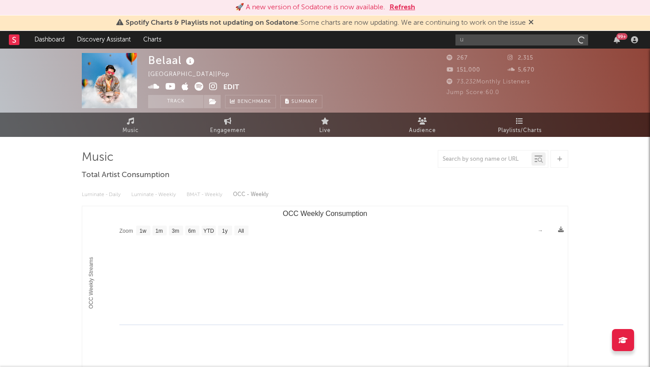  What do you see at coordinates (241, 231) in the screenshot?
I see `text: All` at bounding box center [241, 231].